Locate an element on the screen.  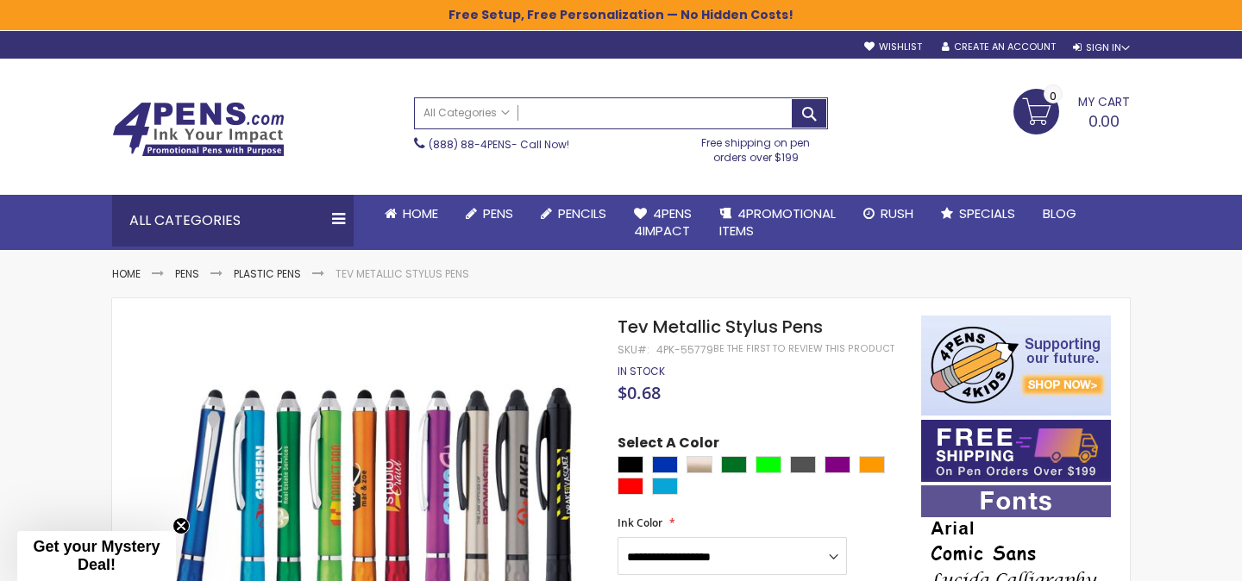
span: 0 is located at coordinates (1053, 96).